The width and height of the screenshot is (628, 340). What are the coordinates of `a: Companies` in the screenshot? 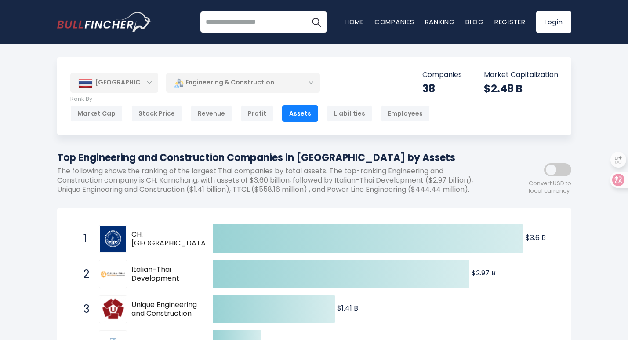 It's located at (394, 22).